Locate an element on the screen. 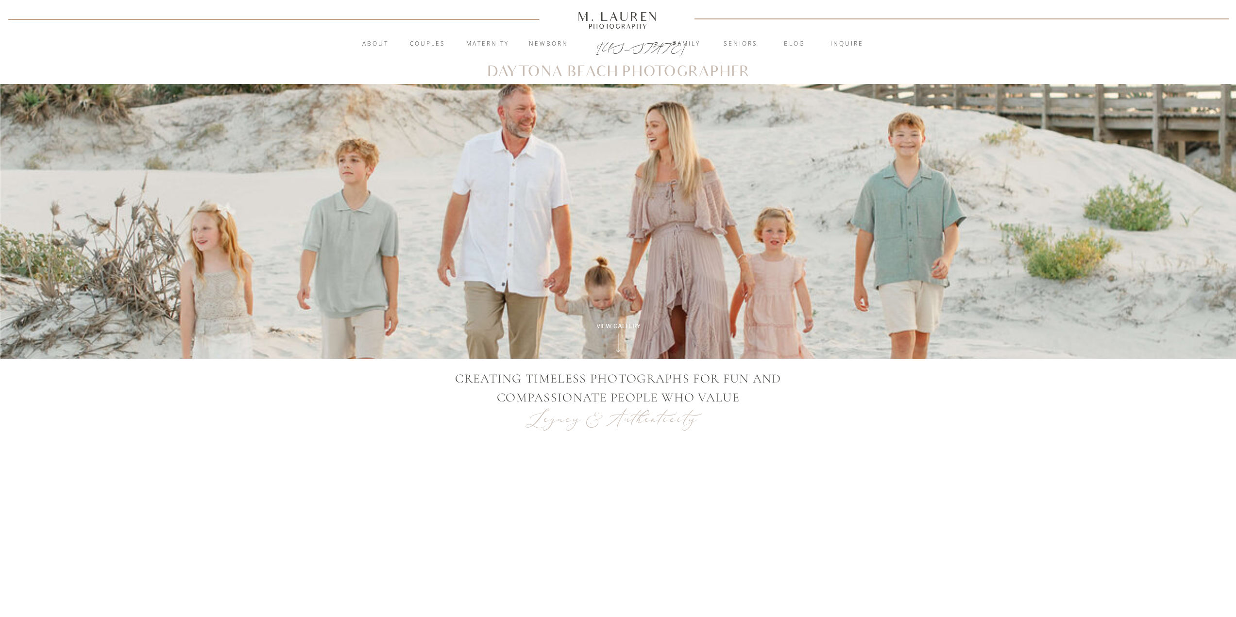  a: Newborn is located at coordinates (549, 44).